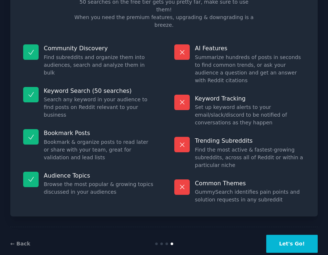 This screenshot has width=328, height=255. Describe the element at coordinates (250, 141) in the screenshot. I see `p: Trending Subreddits` at that location.